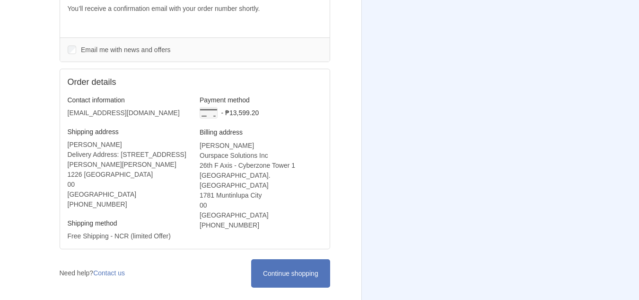 The image size is (639, 300). I want to click on h3: Billing address, so click(261, 132).